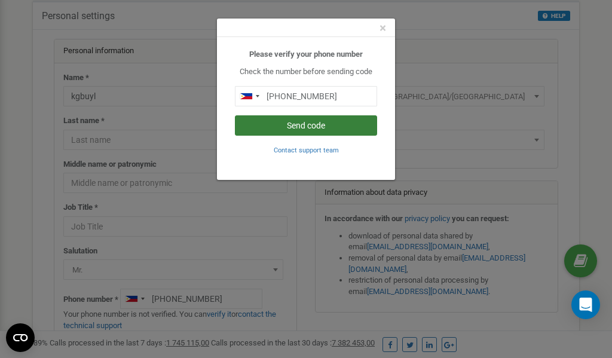  What do you see at coordinates (306, 54) in the screenshot?
I see `b: Please verify your phone number` at bounding box center [306, 54].